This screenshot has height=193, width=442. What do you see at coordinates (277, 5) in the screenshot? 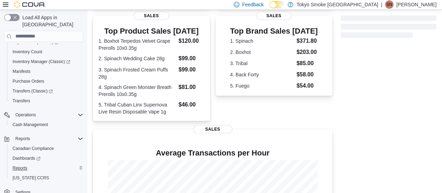
I see `input: Dark Mode` at bounding box center [277, 5].